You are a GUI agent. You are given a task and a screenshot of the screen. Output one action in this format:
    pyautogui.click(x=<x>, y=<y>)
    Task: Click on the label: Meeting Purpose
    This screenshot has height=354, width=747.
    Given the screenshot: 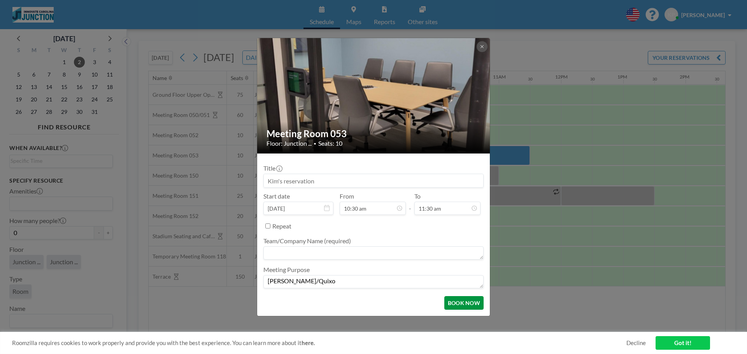 What is the action you would take?
    pyautogui.click(x=286, y=270)
    